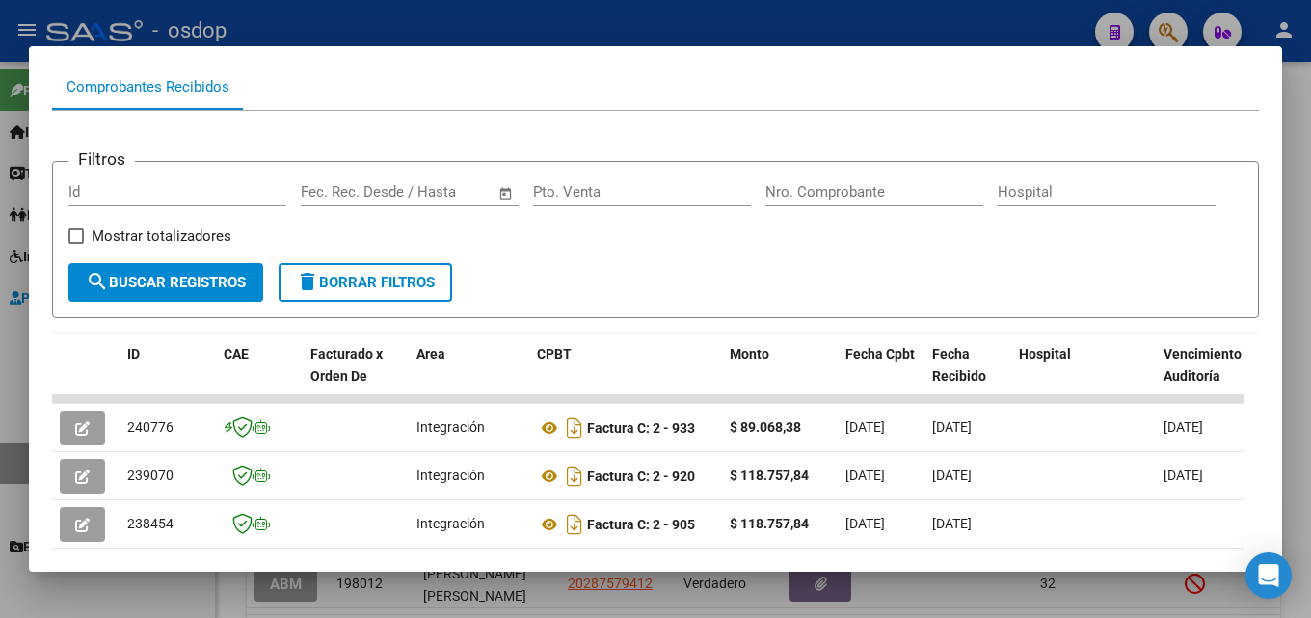 This screenshot has width=1311, height=618. Describe the element at coordinates (442, 192) in the screenshot. I see `input: Fecha fin` at that location.